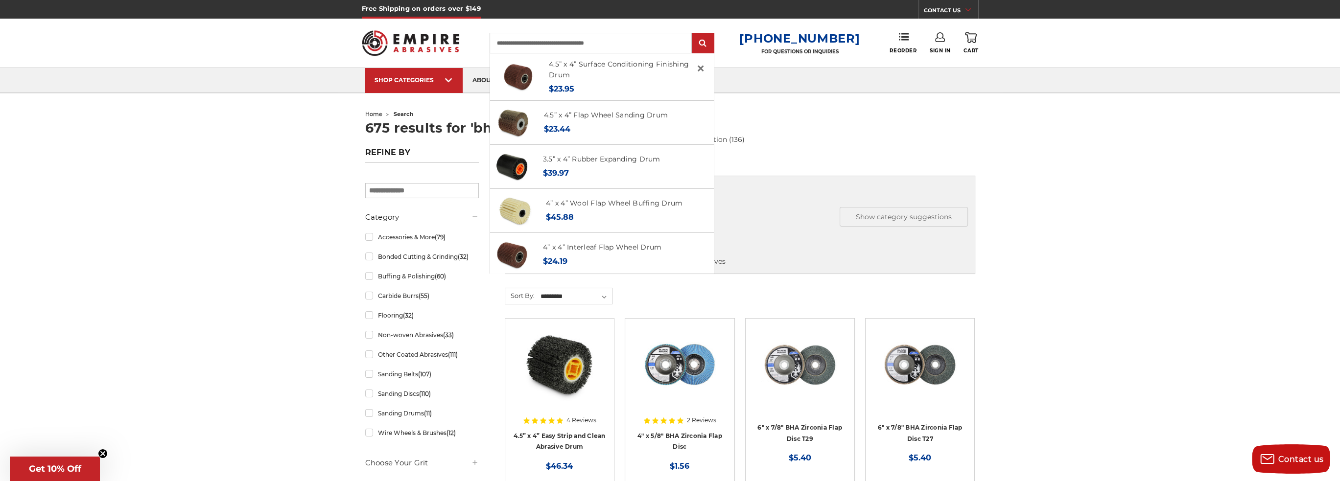 This screenshot has width=1340, height=481. I want to click on a: 4” x 4” Wool Flap Wheel Buffing Drum, so click(614, 203).